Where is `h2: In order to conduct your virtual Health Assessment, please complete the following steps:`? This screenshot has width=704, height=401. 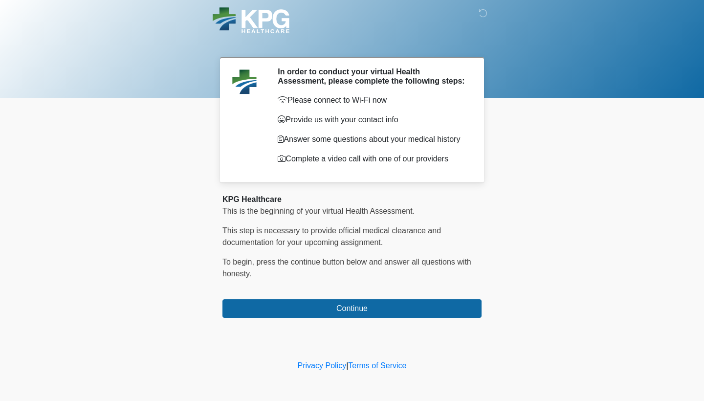 h2: In order to conduct your virtual Health Assessment, please complete the following steps: is located at coordinates (372, 76).